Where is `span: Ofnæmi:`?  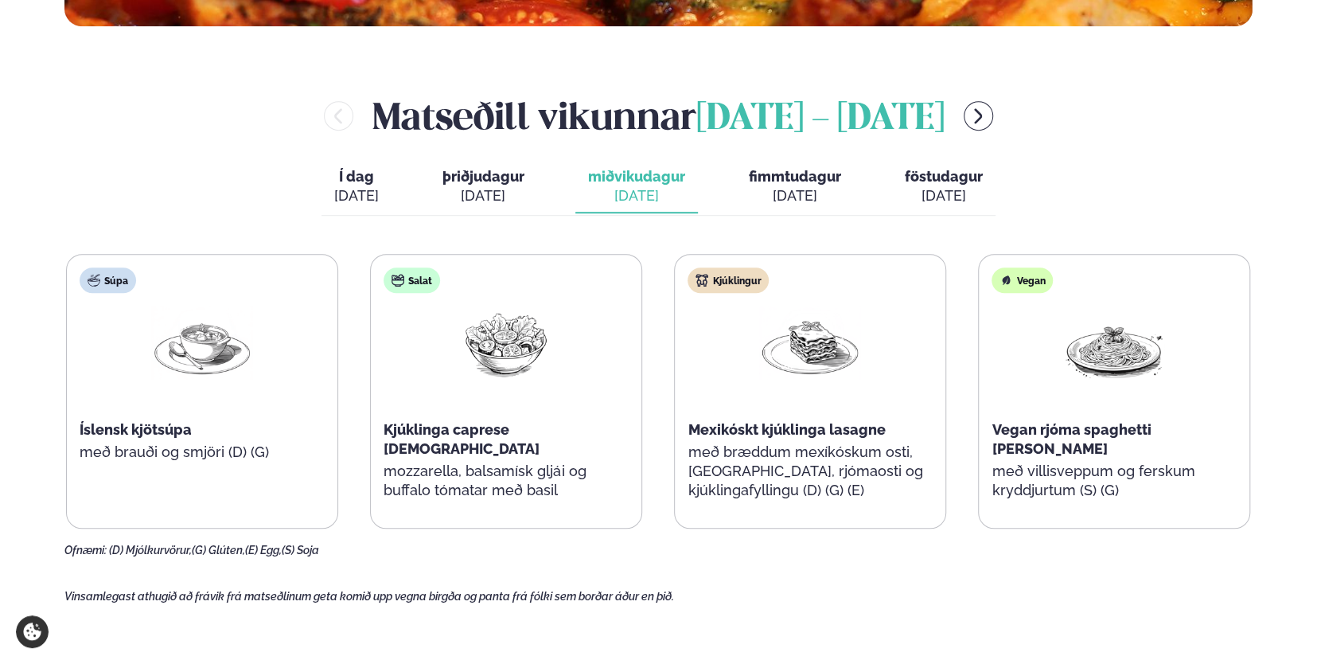 span: Ofnæmi: is located at coordinates (85, 550).